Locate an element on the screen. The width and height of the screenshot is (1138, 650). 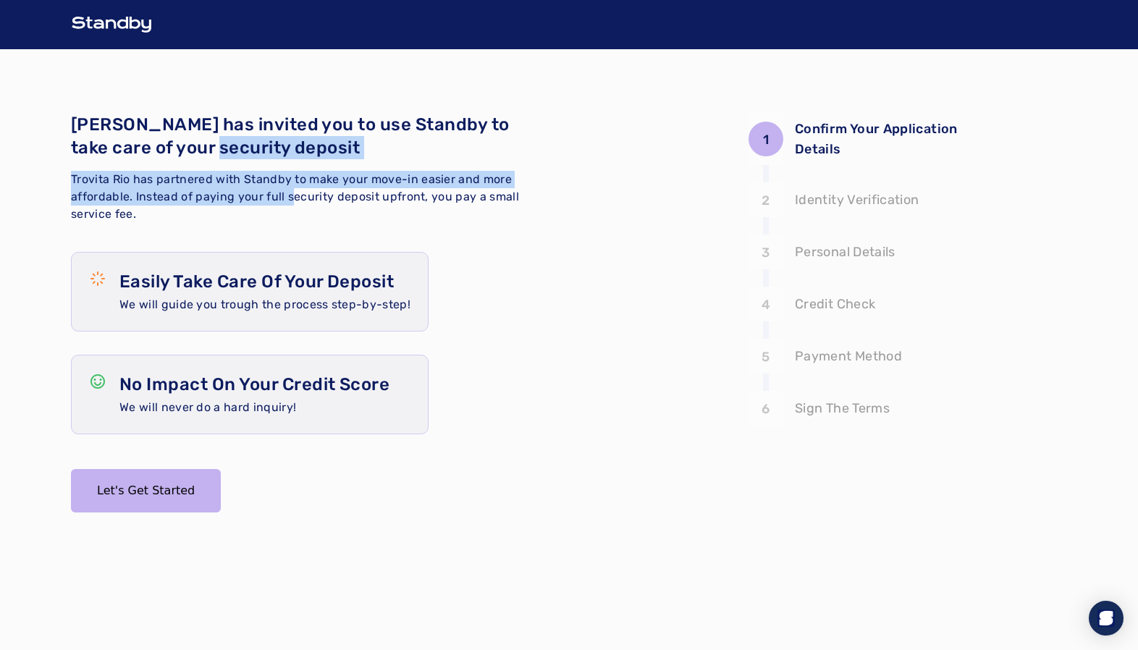
p: No Impact On Your Credit Score is located at coordinates (254, 384).